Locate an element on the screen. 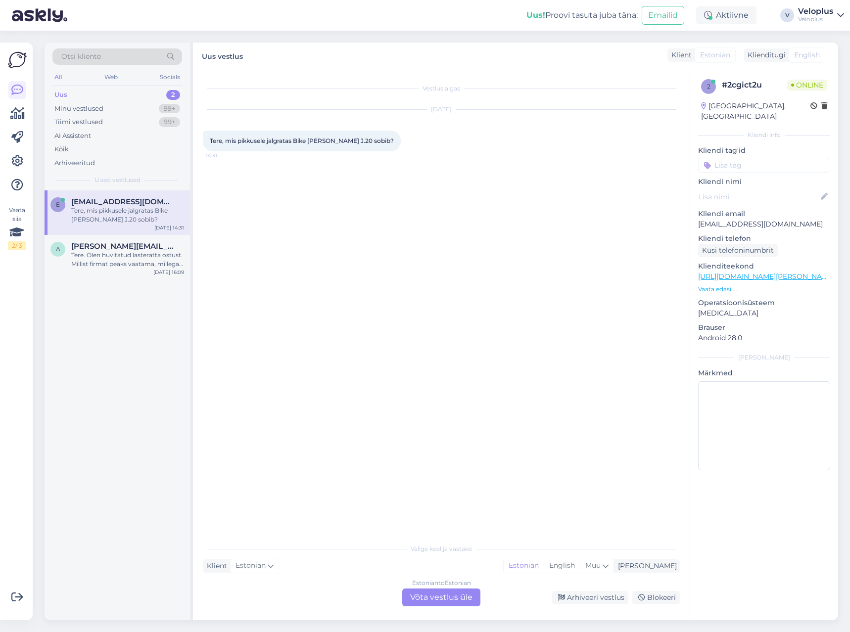 Image resolution: width=850 pixels, height=632 pixels. p: Kliendi telefon is located at coordinates (764, 238).